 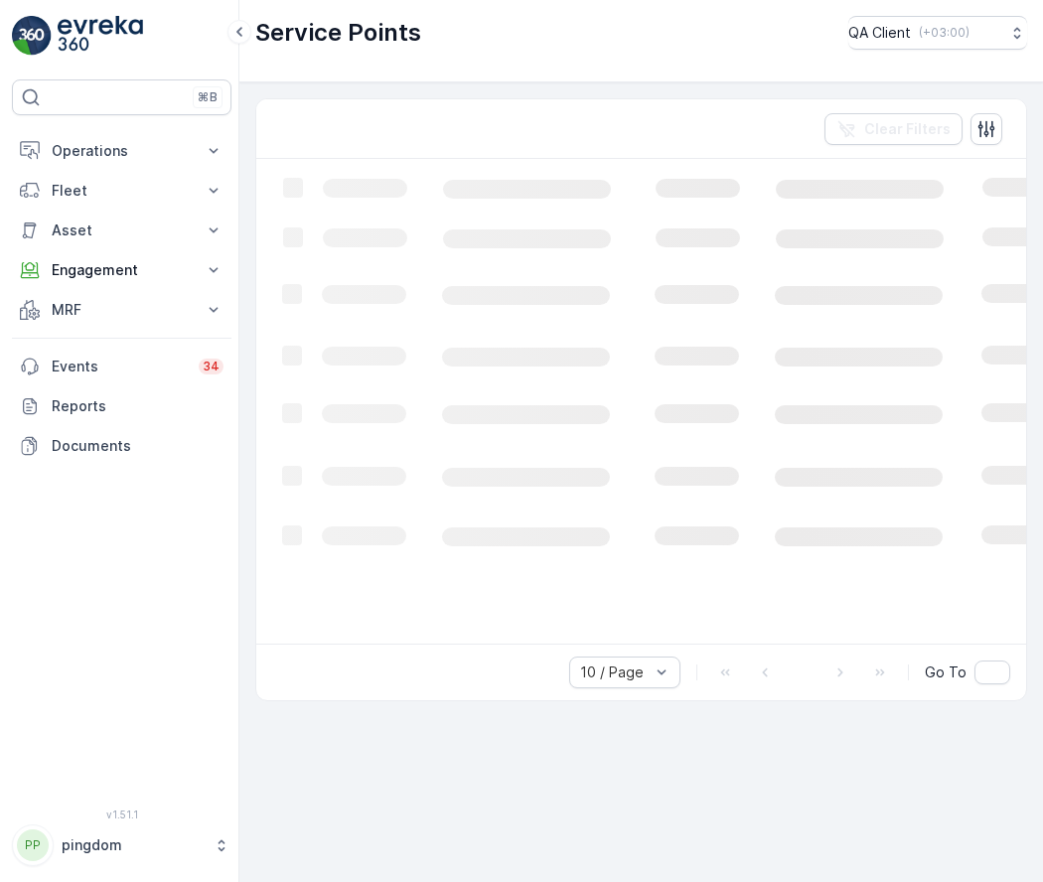 I want to click on img: logo, so click(x=32, y=36).